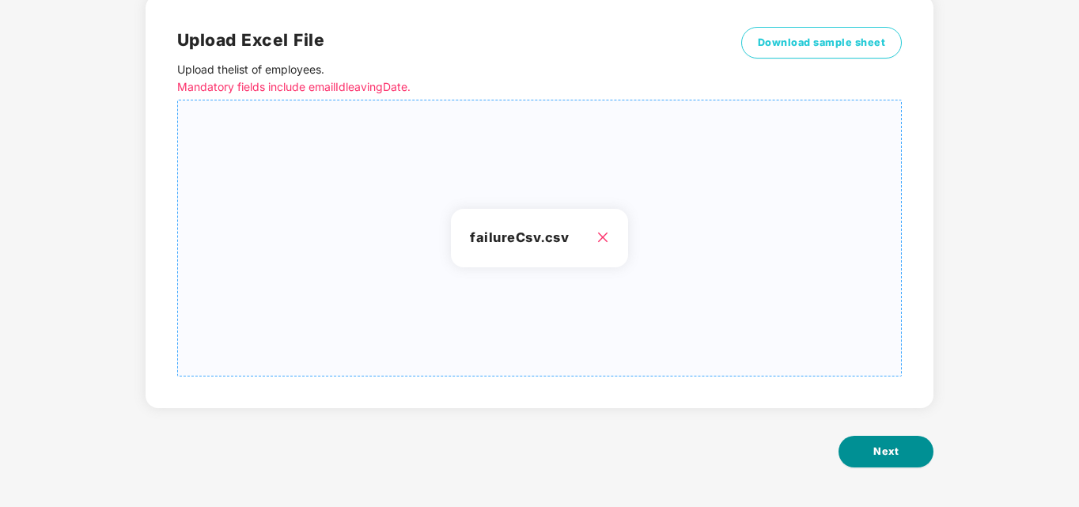 Image resolution: width=1079 pixels, height=507 pixels. What do you see at coordinates (448, 78) in the screenshot?
I see `p: Upload the list of employees .` at bounding box center [448, 78].